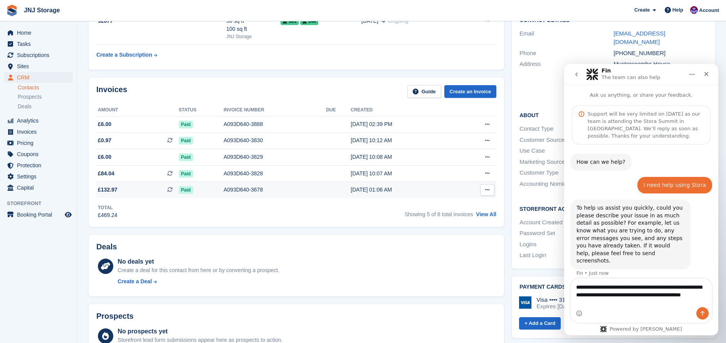 This screenshot has width=726, height=343. Describe the element at coordinates (40, 55) in the screenshot. I see `span: Subscriptions` at that location.